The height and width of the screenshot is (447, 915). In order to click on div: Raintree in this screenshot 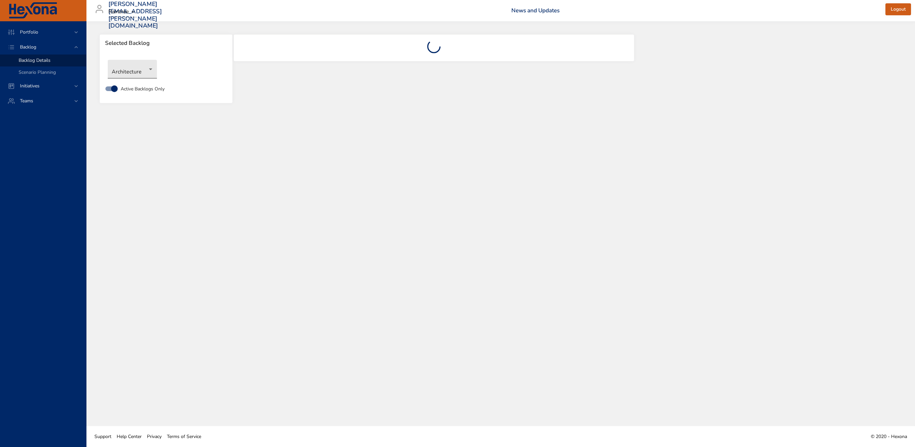, I will do `click(123, 12)`.